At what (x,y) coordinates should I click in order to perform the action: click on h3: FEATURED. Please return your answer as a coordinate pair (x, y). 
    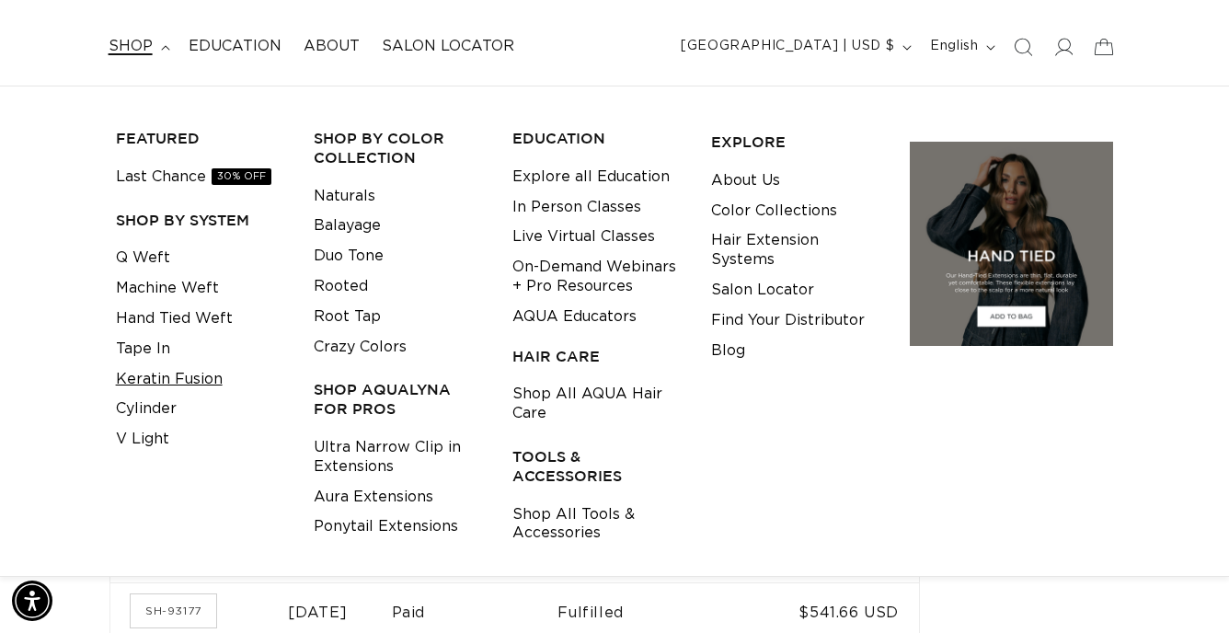
    Looking at the image, I should click on (200, 138).